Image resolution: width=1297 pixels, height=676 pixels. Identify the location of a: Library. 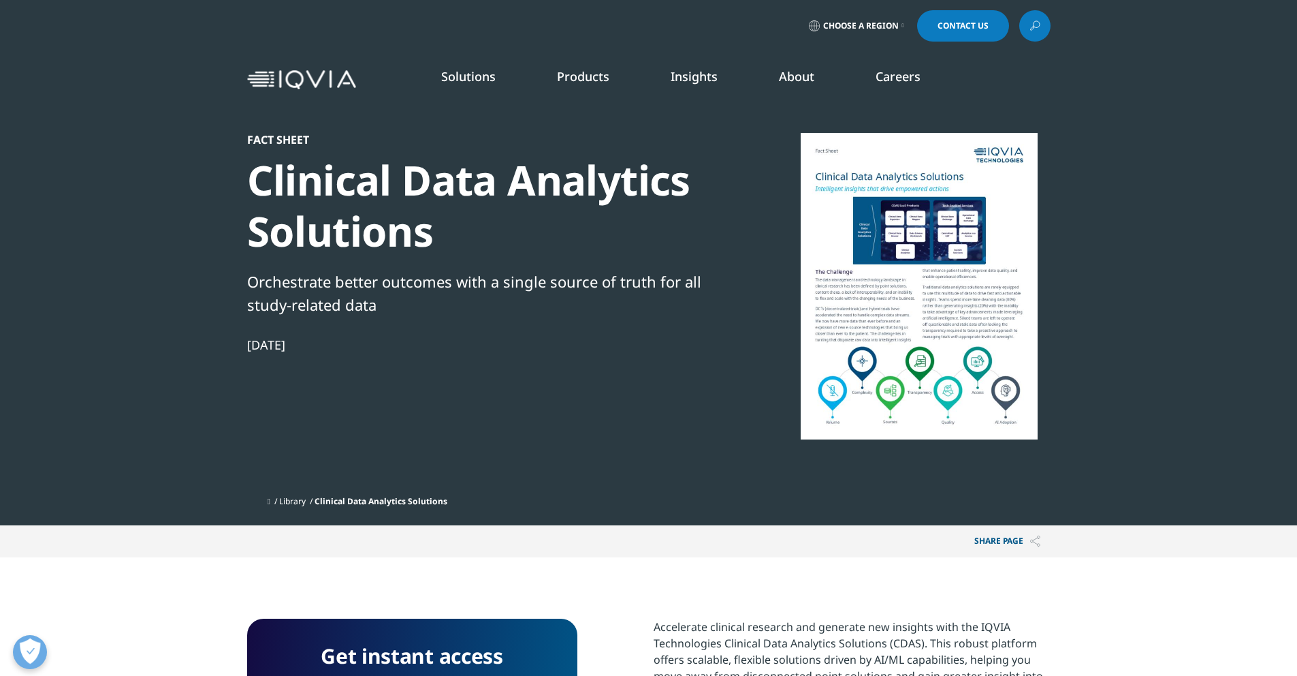
(292, 501).